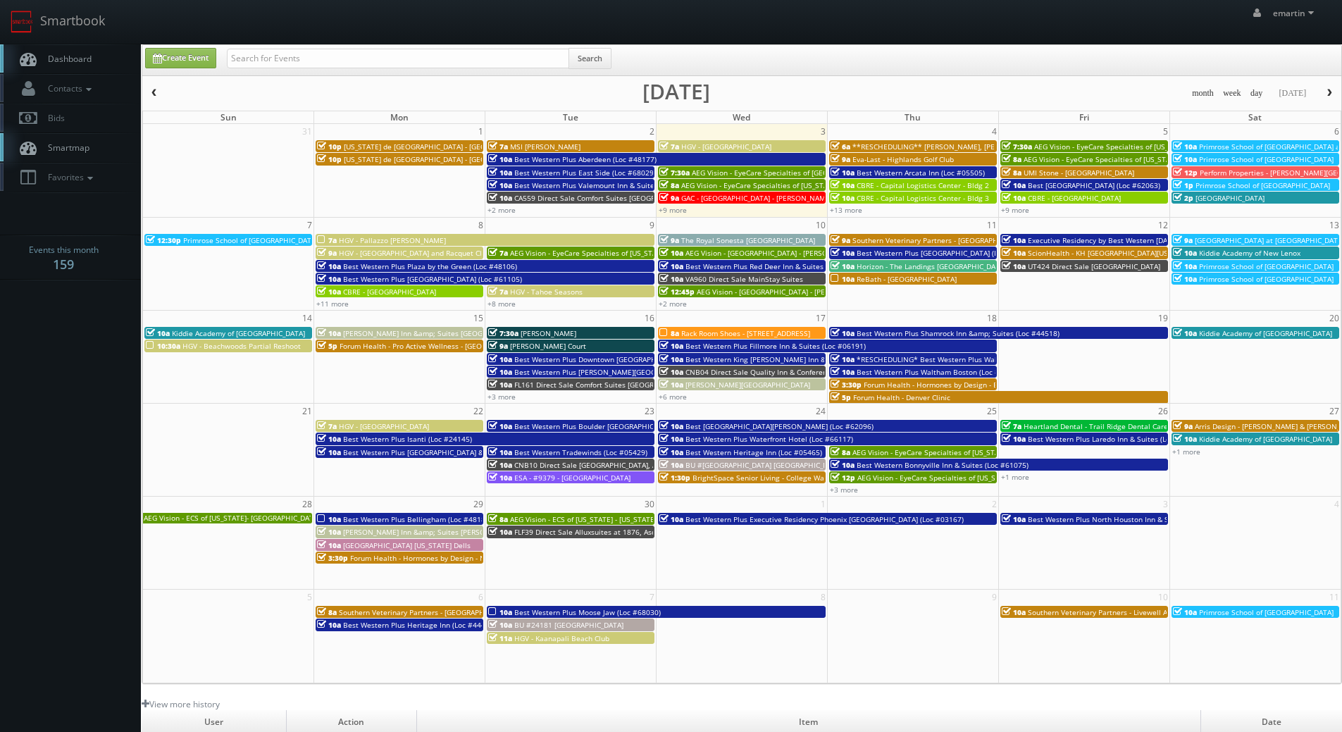 Image resolution: width=1342 pixels, height=732 pixels. I want to click on span: Best Western Heritage Inn (Loc #05465), so click(754, 452).